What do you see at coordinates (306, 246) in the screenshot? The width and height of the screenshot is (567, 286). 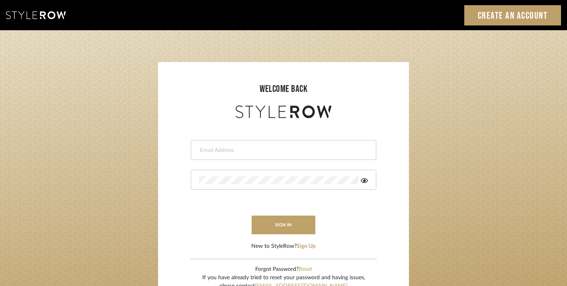 I see `button: Sign Up` at bounding box center [306, 246].